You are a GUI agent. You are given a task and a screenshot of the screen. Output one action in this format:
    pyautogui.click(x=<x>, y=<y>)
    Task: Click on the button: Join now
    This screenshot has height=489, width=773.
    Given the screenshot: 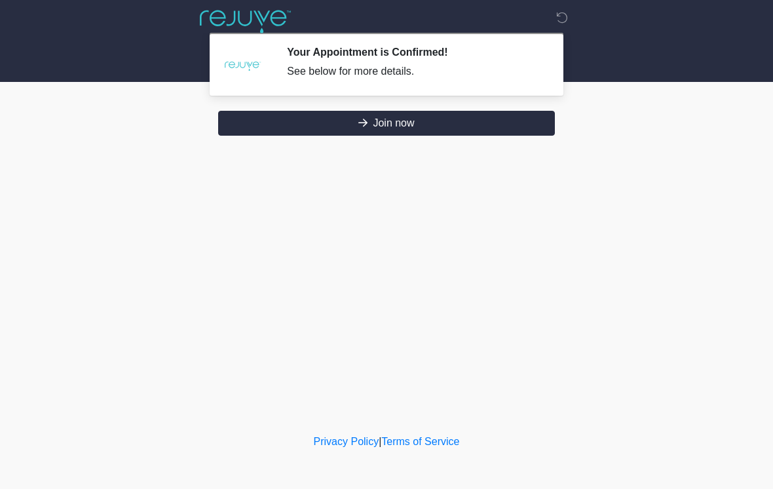 What is the action you would take?
    pyautogui.click(x=387, y=123)
    